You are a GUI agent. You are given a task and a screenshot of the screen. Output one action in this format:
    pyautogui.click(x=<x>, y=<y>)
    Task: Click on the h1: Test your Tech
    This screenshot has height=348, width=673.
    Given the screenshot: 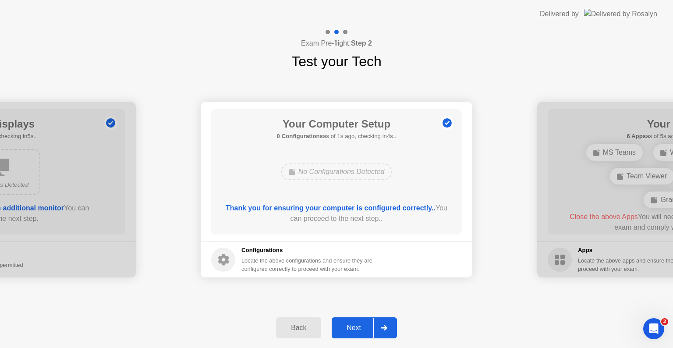 What is the action you would take?
    pyautogui.click(x=336, y=61)
    